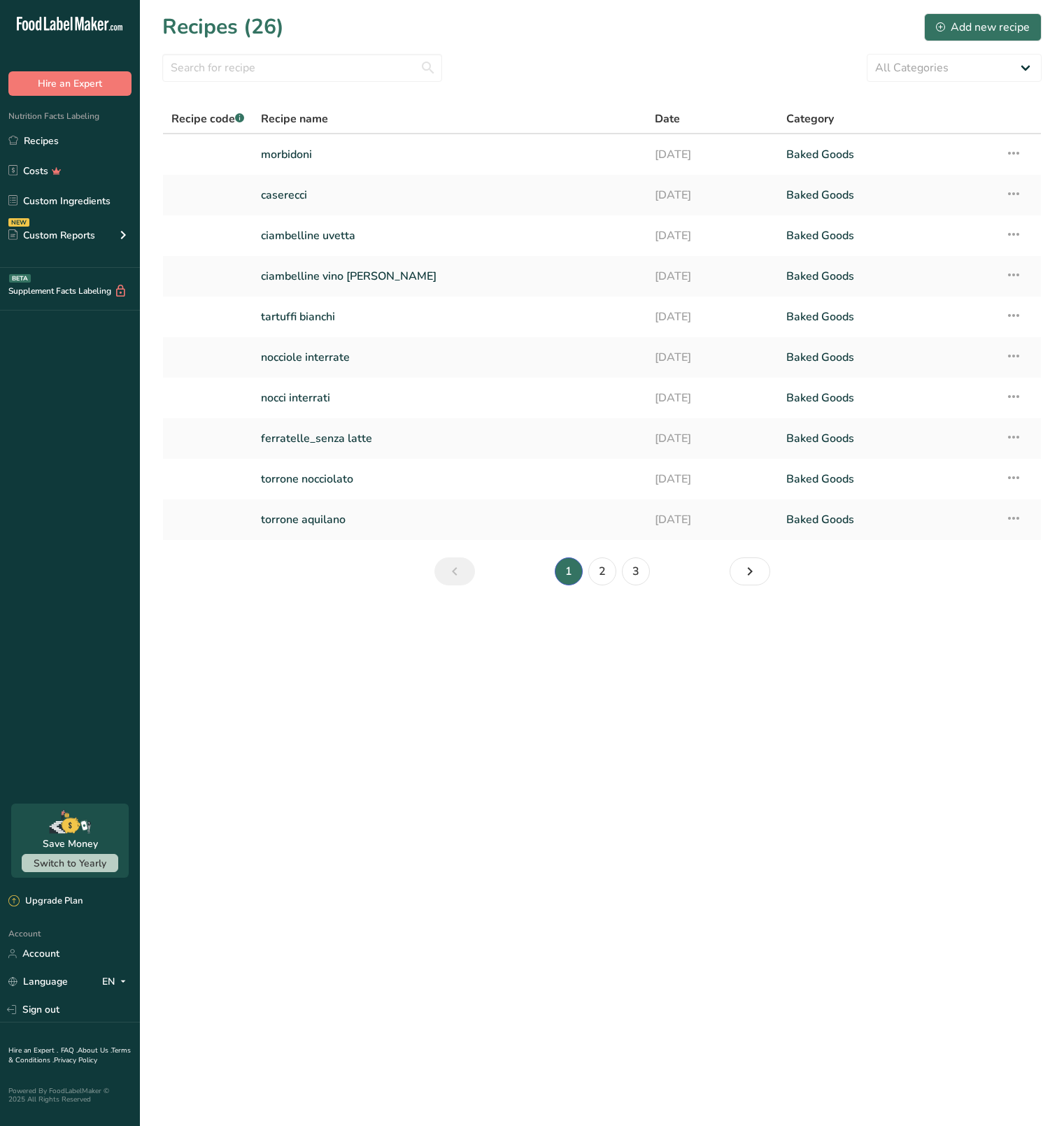 This screenshot has width=1064, height=1126. I want to click on a: nocciole interrate, so click(449, 357).